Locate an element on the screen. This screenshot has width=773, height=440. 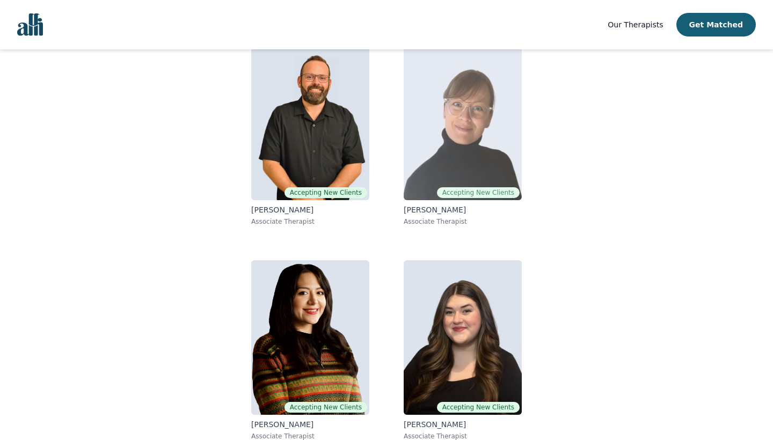
img: alli logo is located at coordinates (30, 25).